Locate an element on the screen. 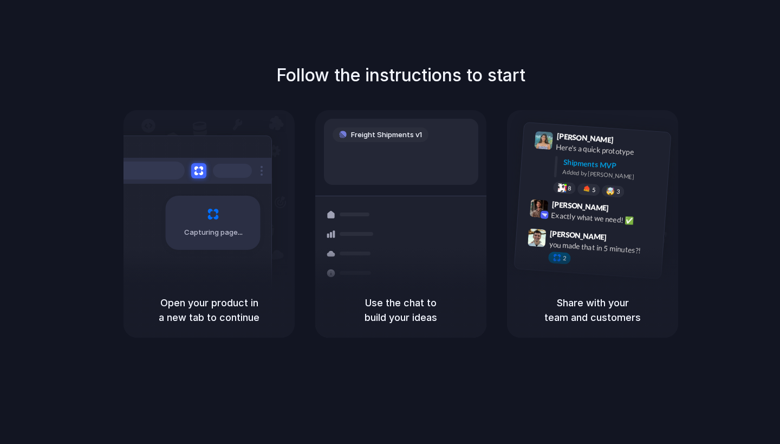 This screenshot has width=780, height=444. h5: Open your product in a new tab to continue is located at coordinates (209, 310).